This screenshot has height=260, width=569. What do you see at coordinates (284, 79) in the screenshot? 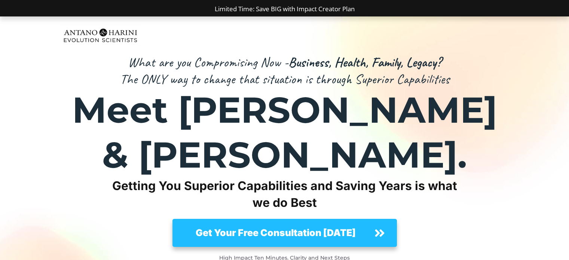
I see `p: The ONLY way to change that situation is through Superior Capabilities` at bounding box center [284, 79].